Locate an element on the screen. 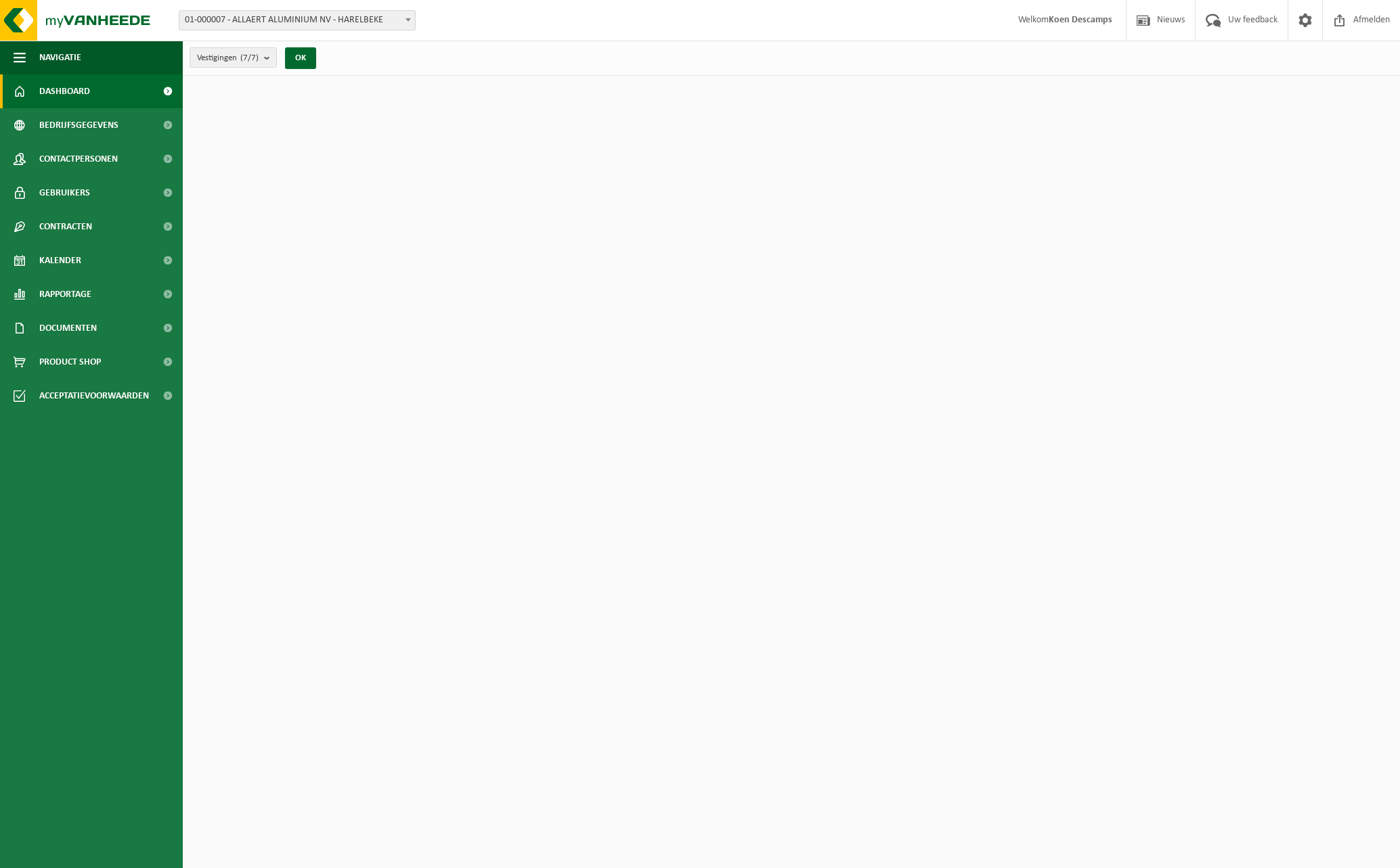  span: Product Shop is located at coordinates (70, 362).